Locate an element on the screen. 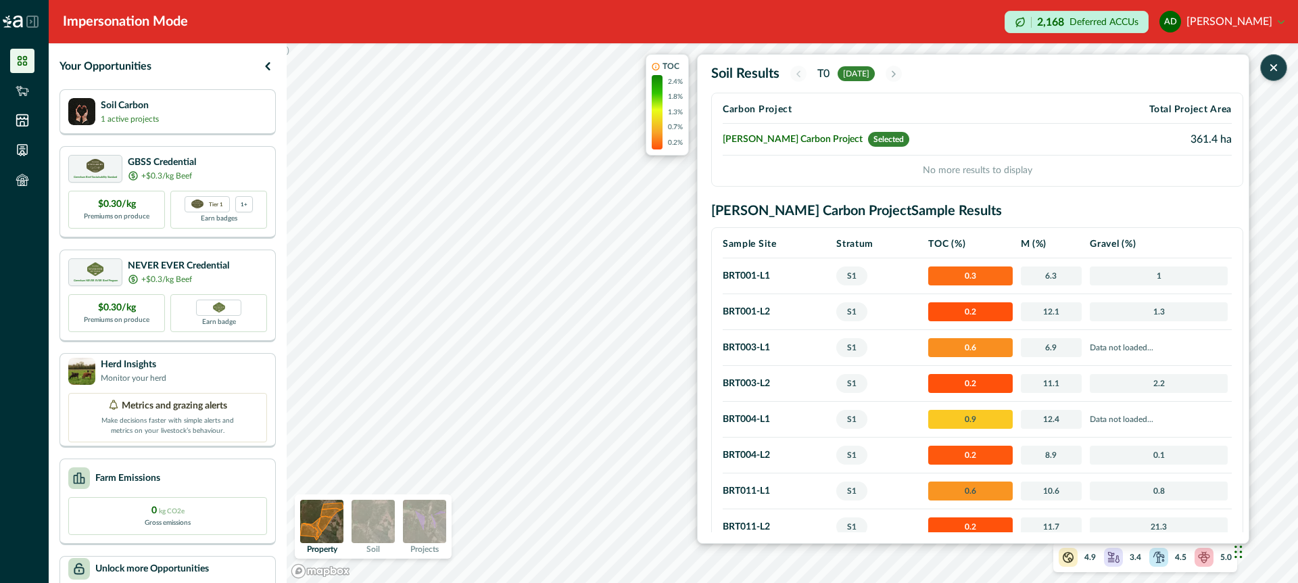 This screenshot has width=1298, height=583. th: Gravel (%) is located at coordinates (1159, 244).